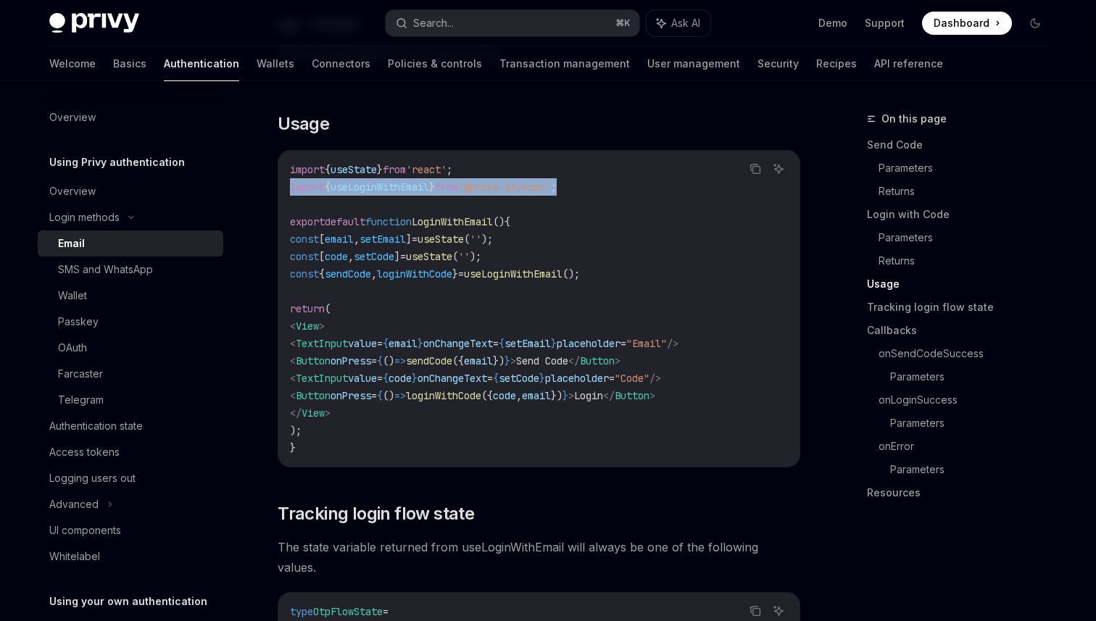  What do you see at coordinates (73, 296) in the screenshot?
I see `div: Wallet` at bounding box center [73, 296].